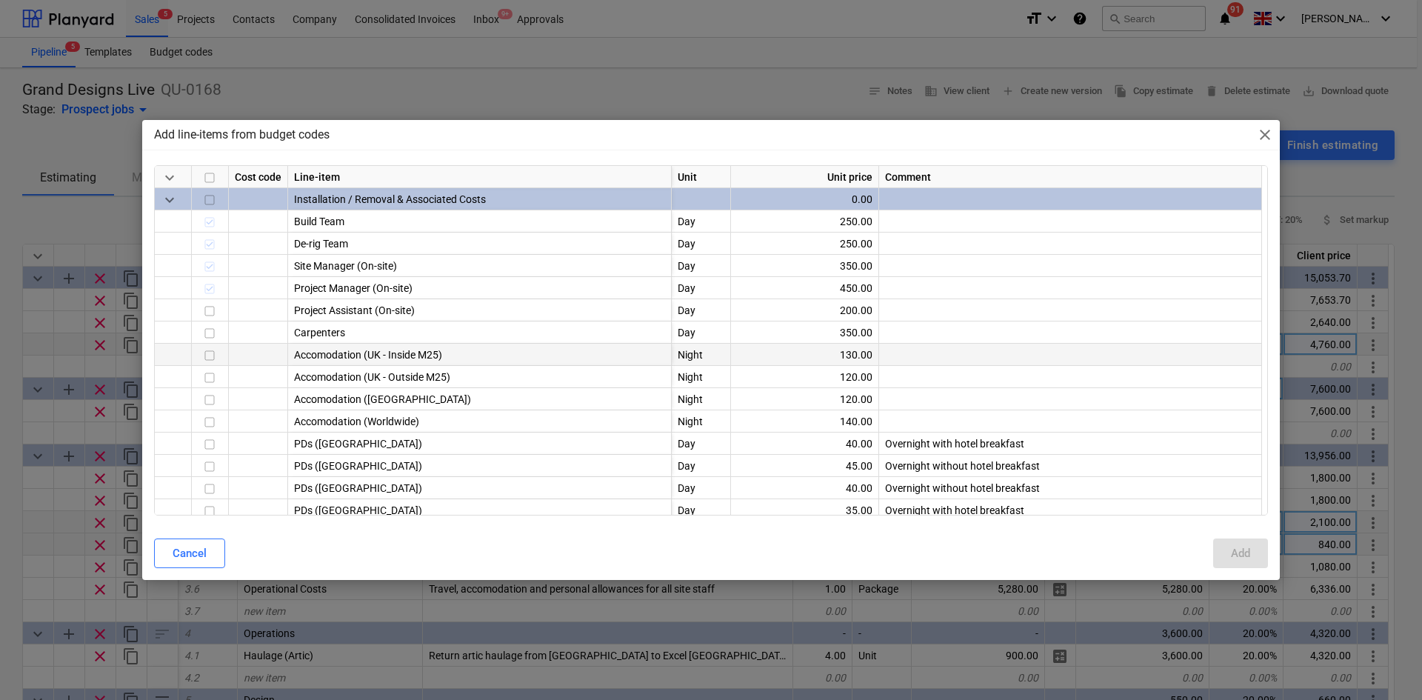 This screenshot has width=1422, height=700. I want to click on div: Accomodation (Worldwide), so click(480, 422).